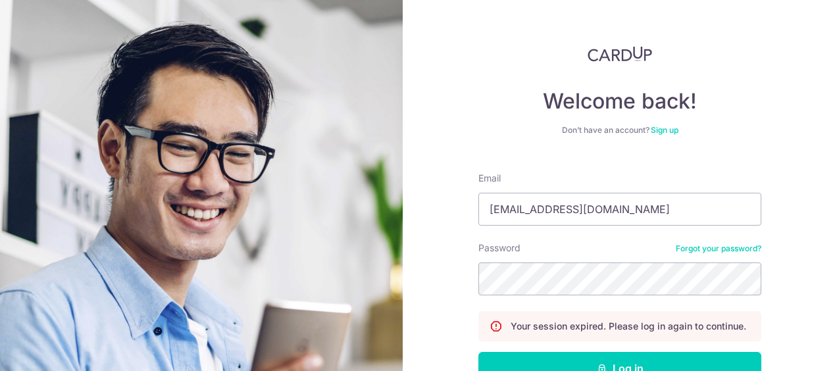 Image resolution: width=837 pixels, height=371 pixels. I want to click on a: Sign up, so click(665, 130).